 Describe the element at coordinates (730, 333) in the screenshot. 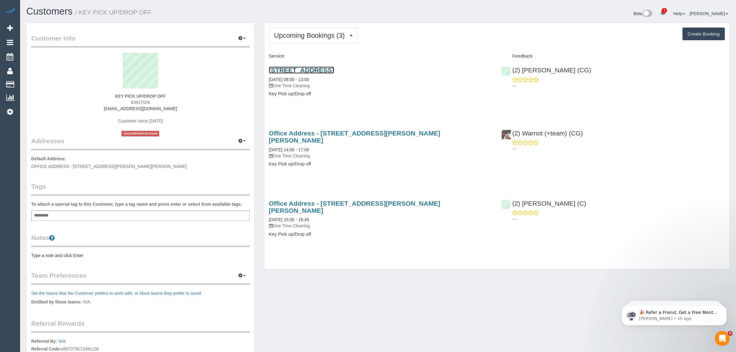

I see `span: 9` at that location.